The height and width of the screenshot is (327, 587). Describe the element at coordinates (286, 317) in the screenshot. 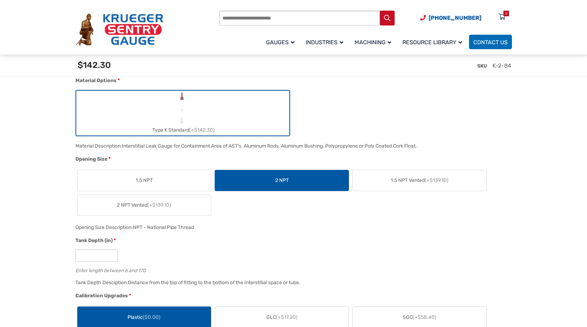

I see `span: (+$17.20)` at that location.